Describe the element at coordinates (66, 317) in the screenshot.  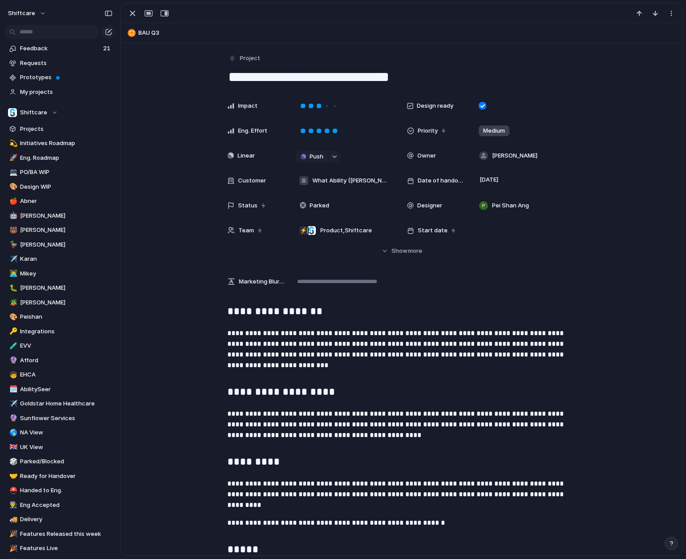
I see `span: Peishan` at that location.